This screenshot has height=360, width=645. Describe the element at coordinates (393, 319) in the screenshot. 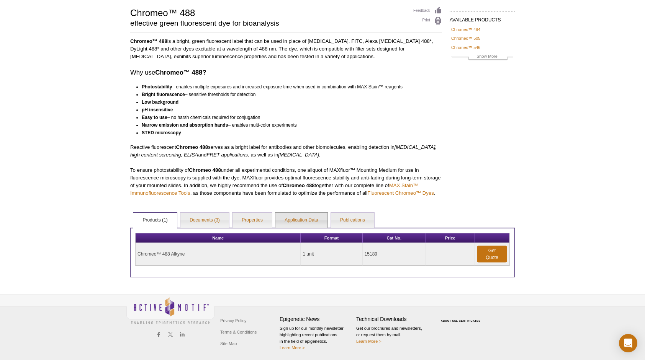

I see `h4: Technical Downloads` at that location.